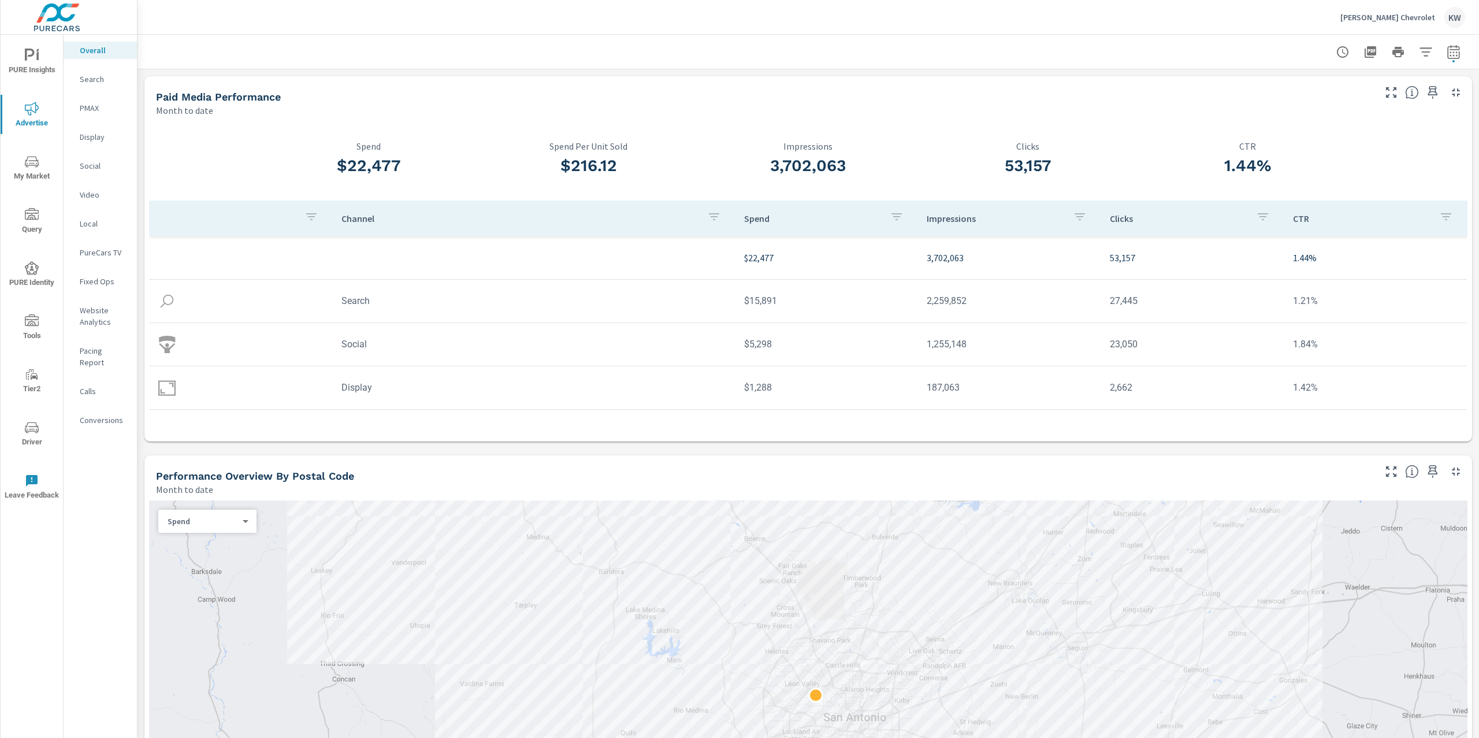 The height and width of the screenshot is (738, 1479). Describe the element at coordinates (1009, 344) in the screenshot. I see `td: 1,255,148` at that location.